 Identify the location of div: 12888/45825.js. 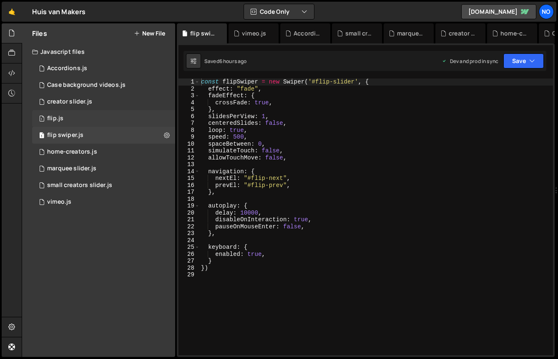
(103, 135).